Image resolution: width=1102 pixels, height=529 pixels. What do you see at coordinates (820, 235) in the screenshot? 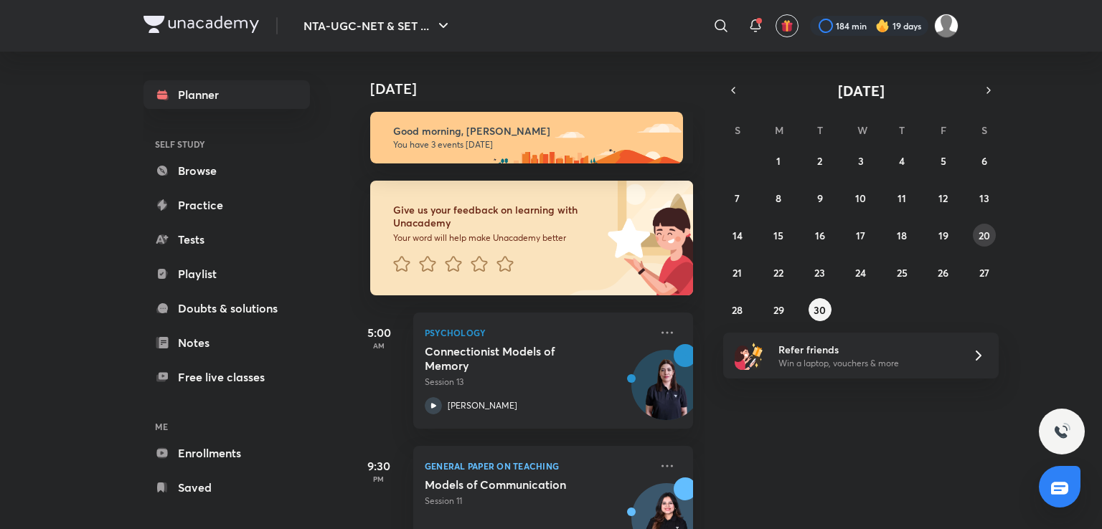
I see `button: September 16, 2025` at bounding box center [820, 235].